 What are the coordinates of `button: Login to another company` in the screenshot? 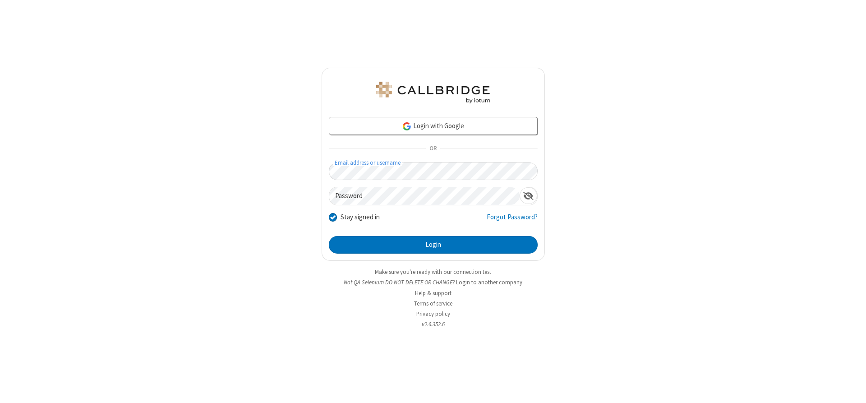 It's located at (489, 282).